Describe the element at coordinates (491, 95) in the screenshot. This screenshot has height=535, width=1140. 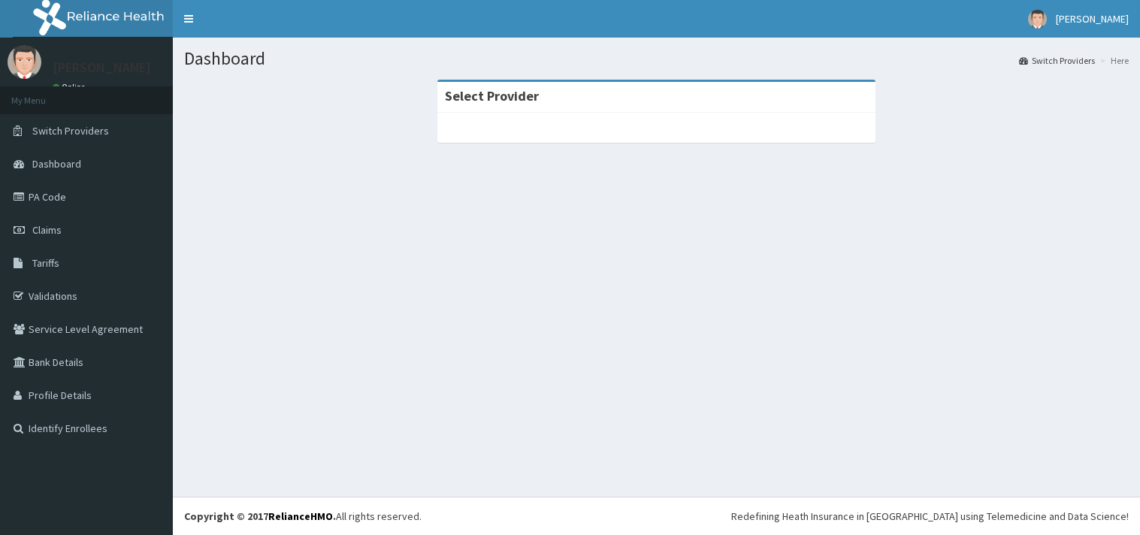
I see `strong: Select Provider` at that location.